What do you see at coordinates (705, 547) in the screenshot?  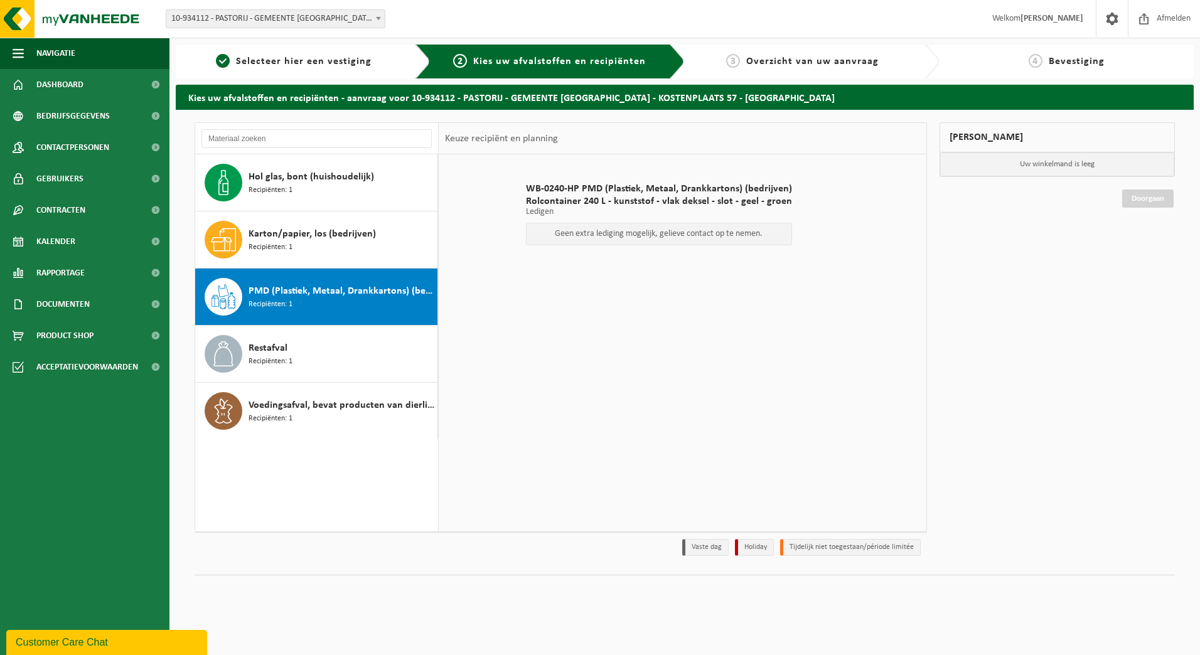 I see `li: Vaste dag` at bounding box center [705, 547].